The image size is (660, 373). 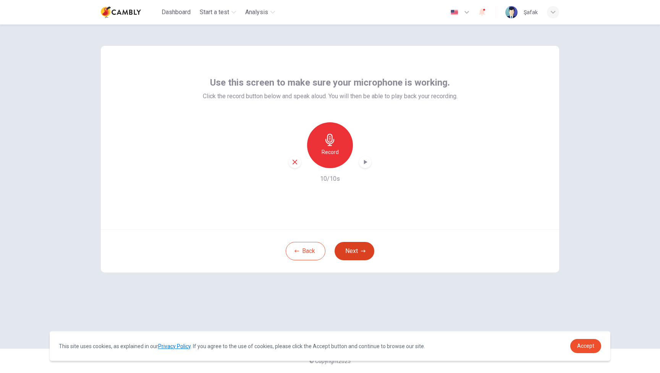 What do you see at coordinates (176, 12) in the screenshot?
I see `button: Dashboard` at bounding box center [176, 12].